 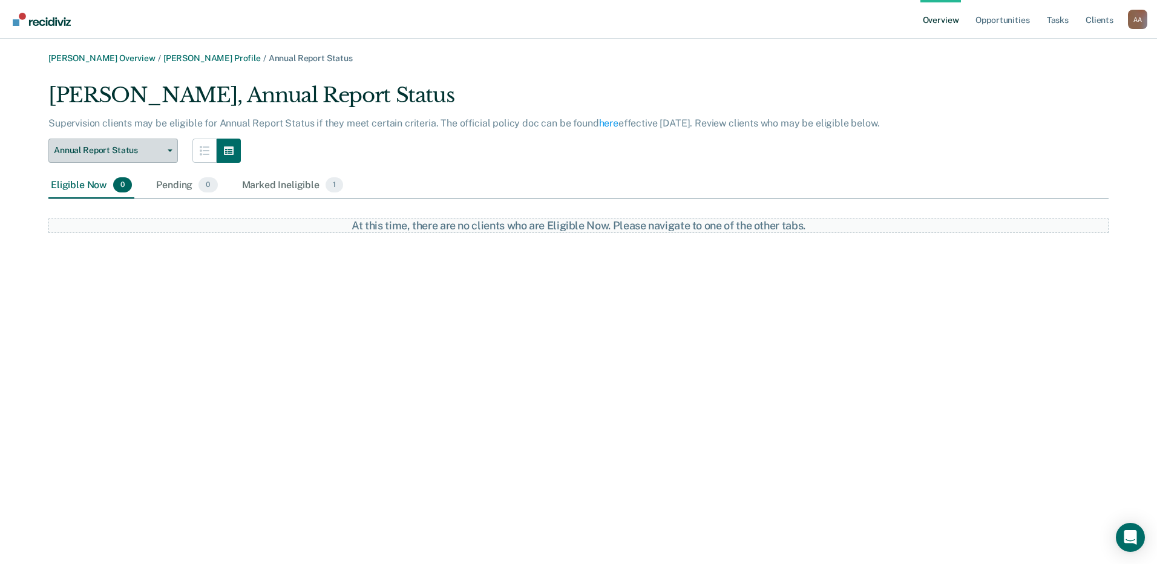 I want to click on a: here, so click(x=609, y=123).